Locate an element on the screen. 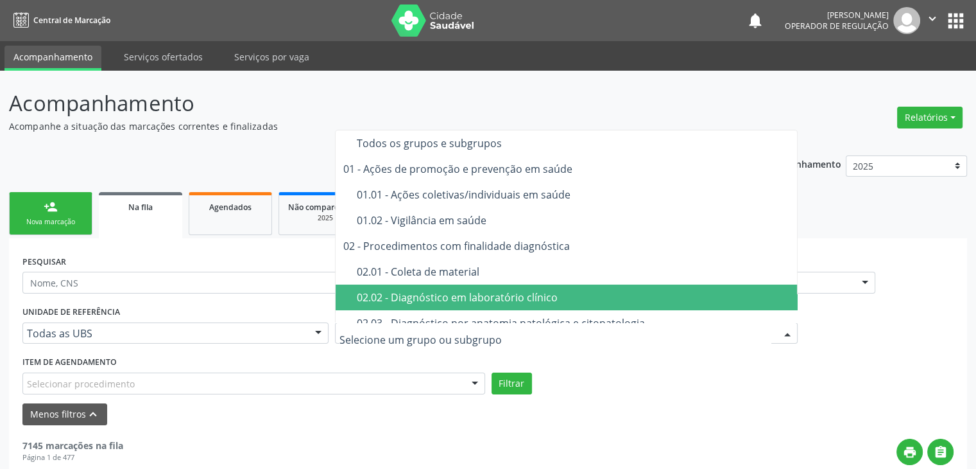 Image resolution: width=976 pixels, height=469 pixels. i: keyboard_arrow_up is located at coordinates (93, 414).